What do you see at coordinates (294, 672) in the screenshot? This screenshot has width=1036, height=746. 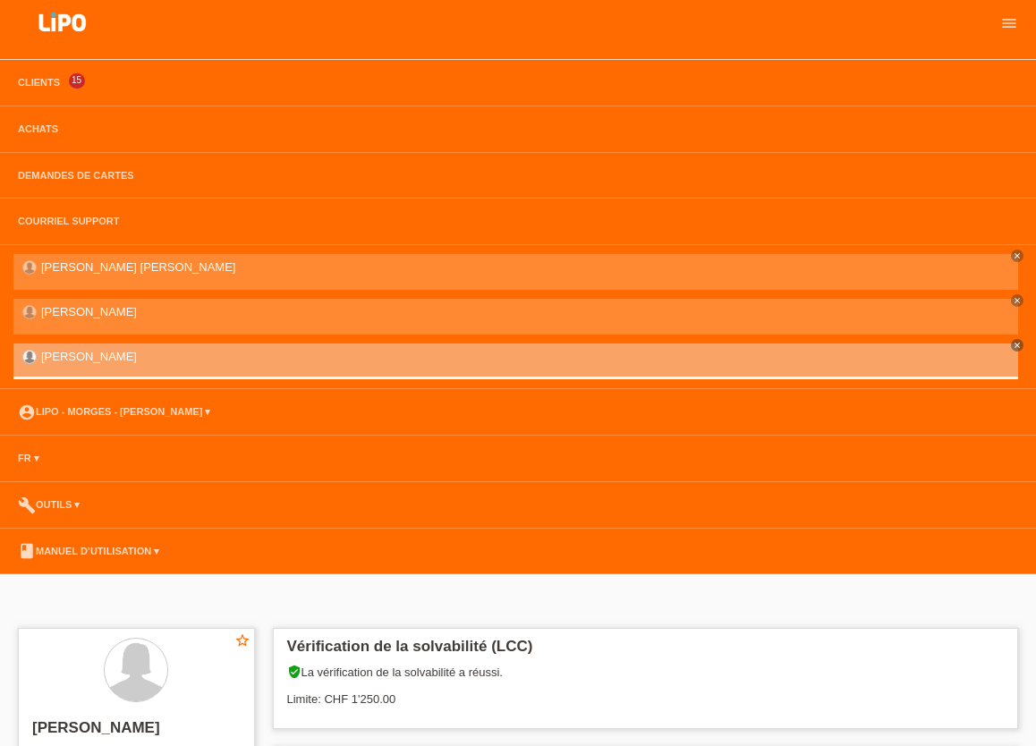 I see `i: verified_user` at bounding box center [294, 672].